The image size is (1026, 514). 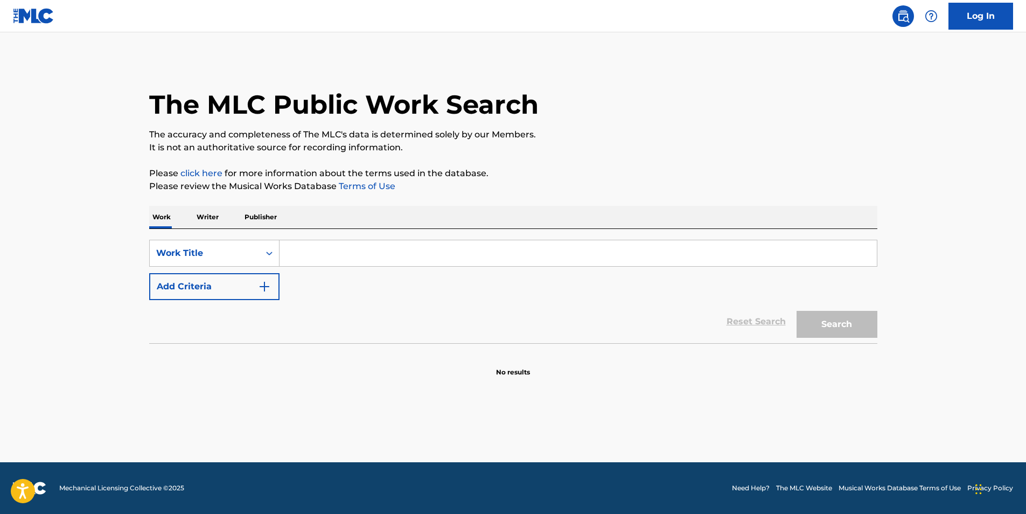 What do you see at coordinates (513, 366) in the screenshot?
I see `p: No results` at bounding box center [513, 366].